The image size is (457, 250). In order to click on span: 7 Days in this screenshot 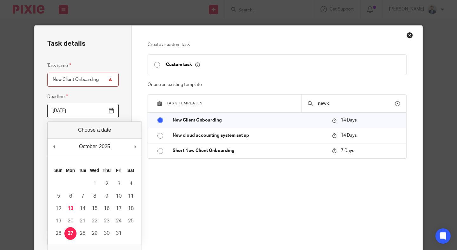, I will do `click(348, 151)`.